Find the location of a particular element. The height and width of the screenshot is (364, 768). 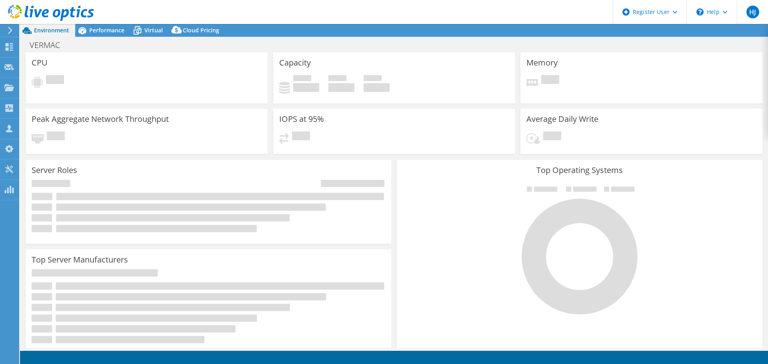

h3: Top Server Manufacturers is located at coordinates (80, 260).